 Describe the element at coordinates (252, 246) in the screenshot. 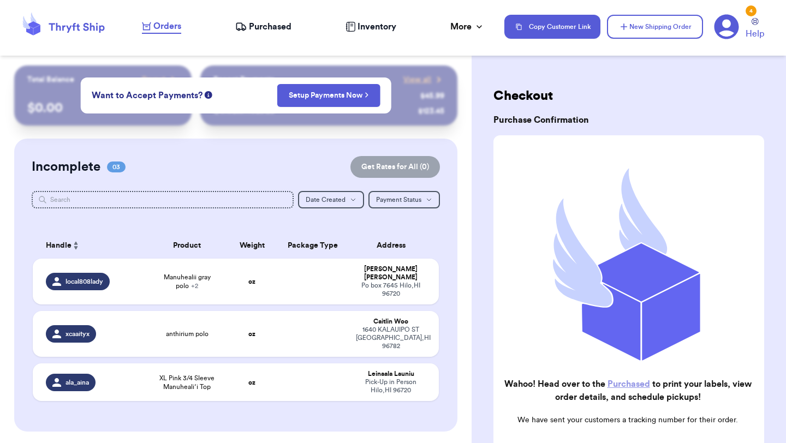

I see `th: Weight` at that location.